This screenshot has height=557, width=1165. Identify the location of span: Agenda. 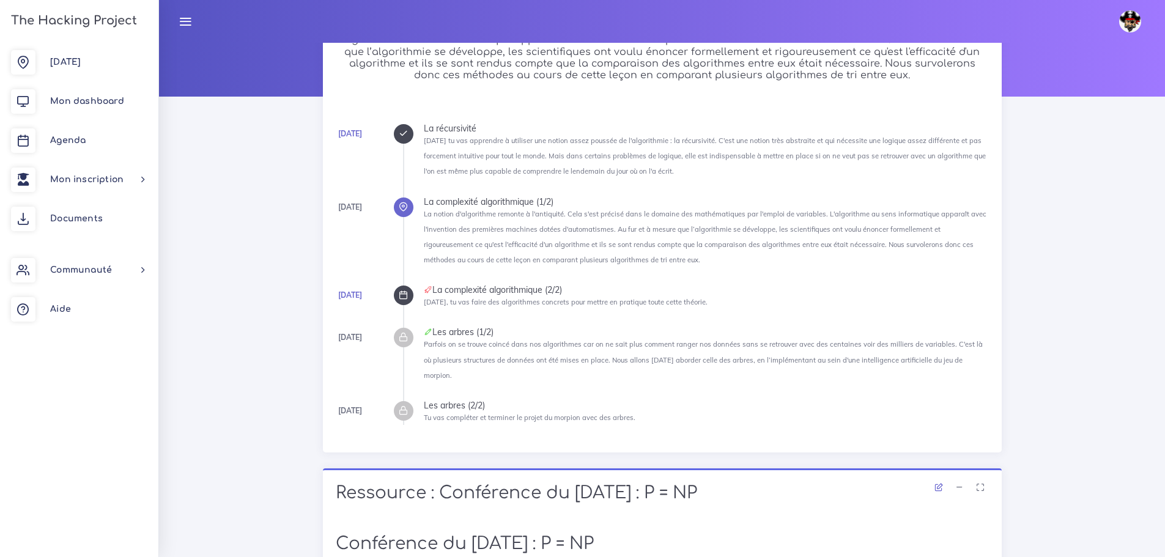
(68, 140).